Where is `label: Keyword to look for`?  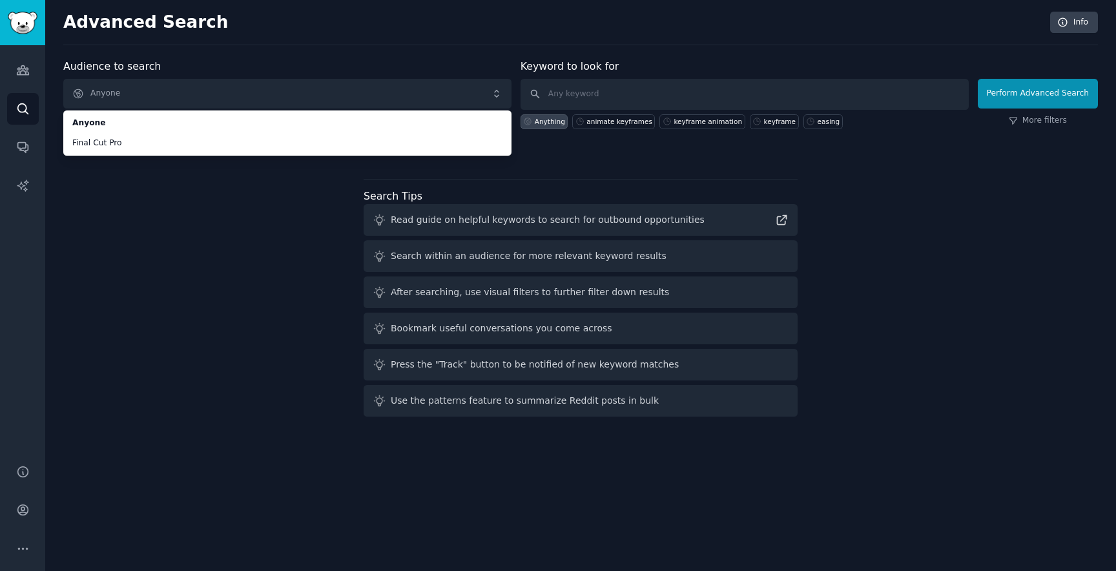 label: Keyword to look for is located at coordinates (570, 66).